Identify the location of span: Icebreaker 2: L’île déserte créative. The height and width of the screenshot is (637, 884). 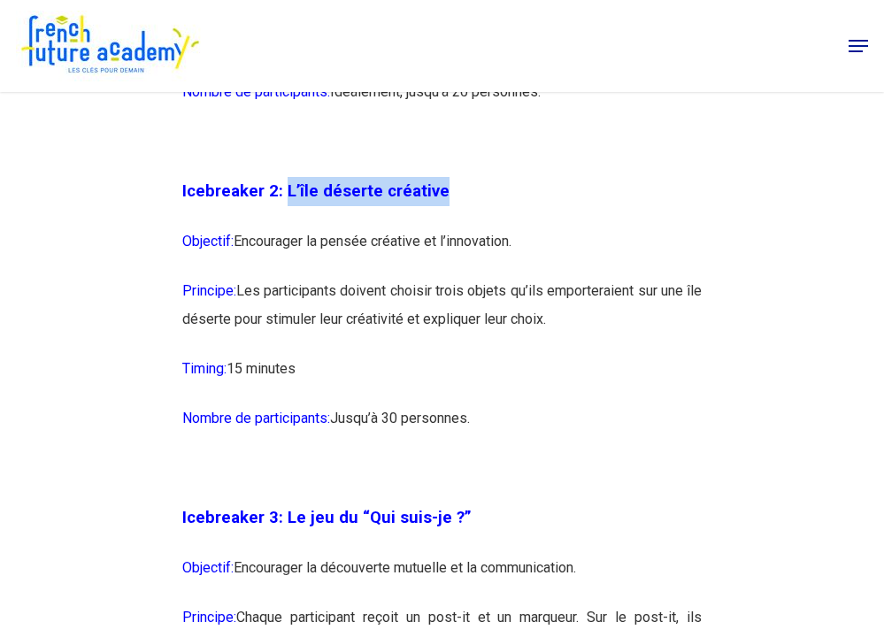
(316, 191).